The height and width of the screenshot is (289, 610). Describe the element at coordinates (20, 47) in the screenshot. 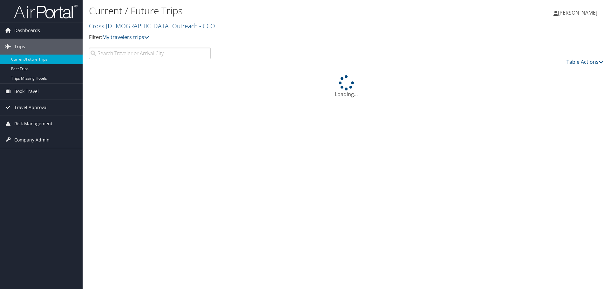

I see `span: Trips` at that location.